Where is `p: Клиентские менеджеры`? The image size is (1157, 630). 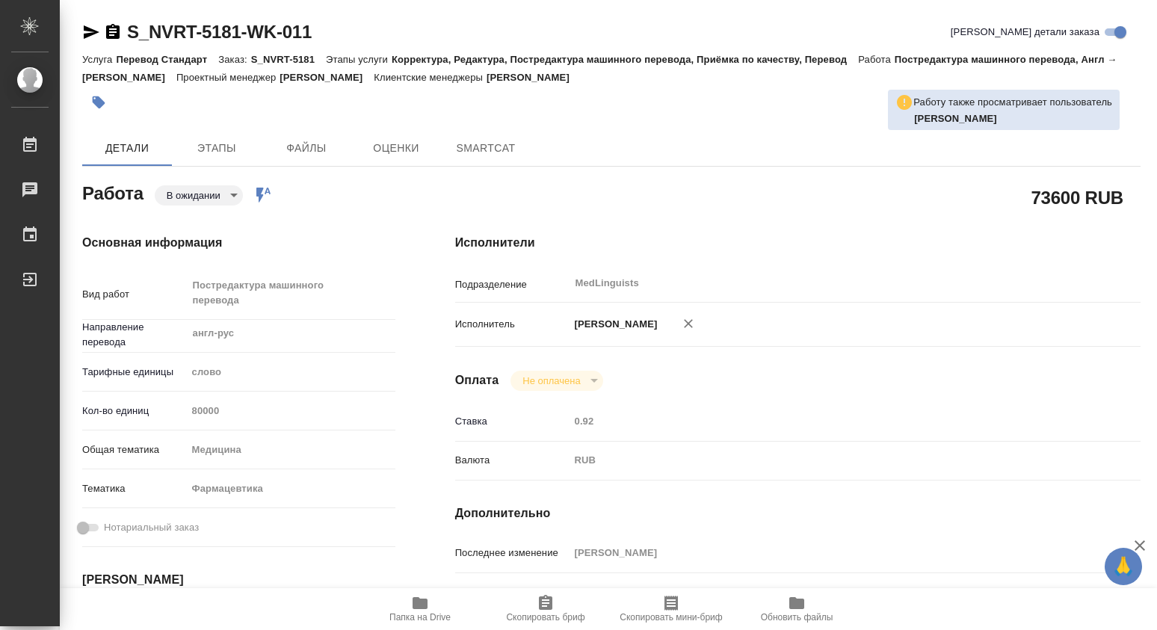
p: Клиентские менеджеры is located at coordinates (430, 77).